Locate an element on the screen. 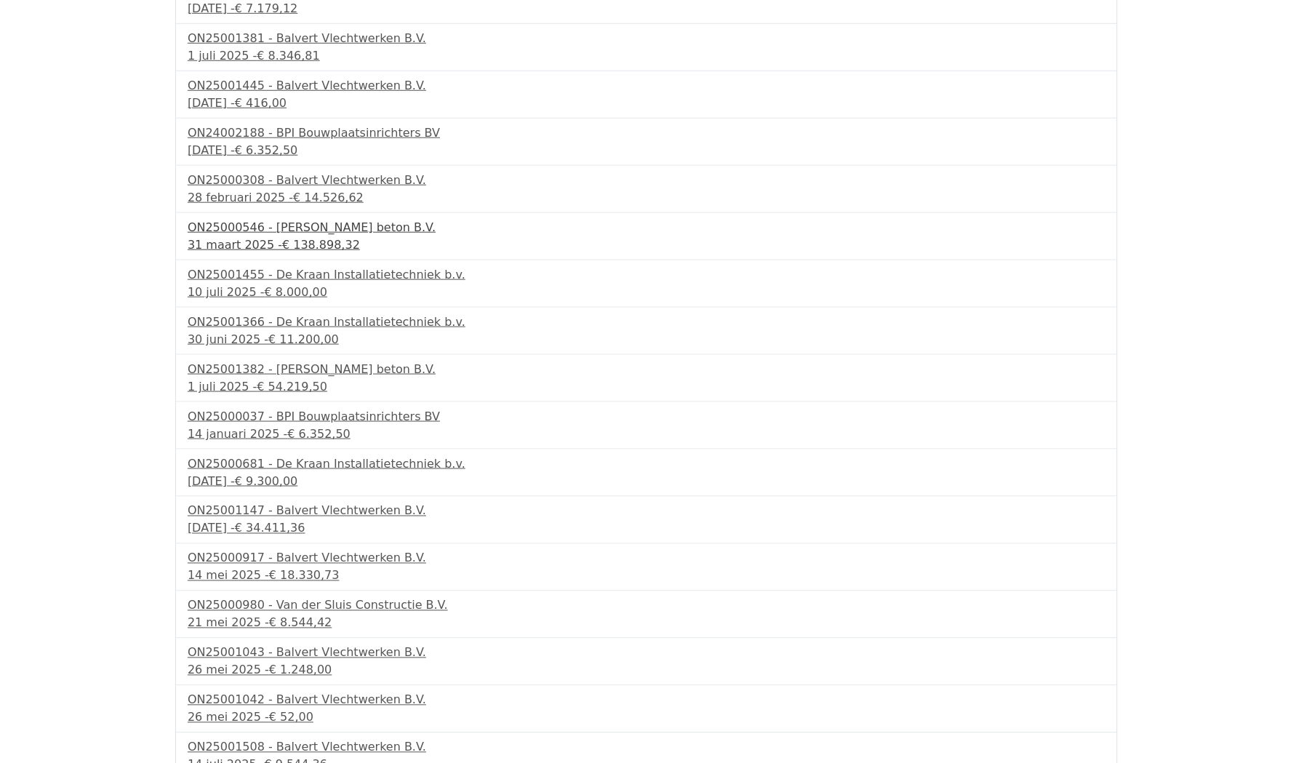 The image size is (1293, 763). div: ON24002188 - BPI Bouwplaatsinrichters BV is located at coordinates (646, 133).